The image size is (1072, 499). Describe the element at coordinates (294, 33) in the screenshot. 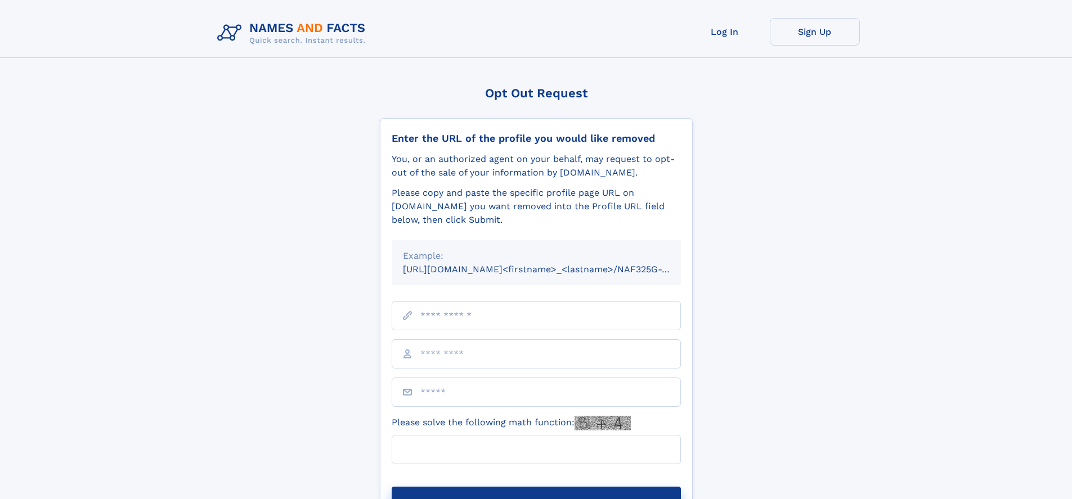

I see `img: Logo Names and Facts` at that location.